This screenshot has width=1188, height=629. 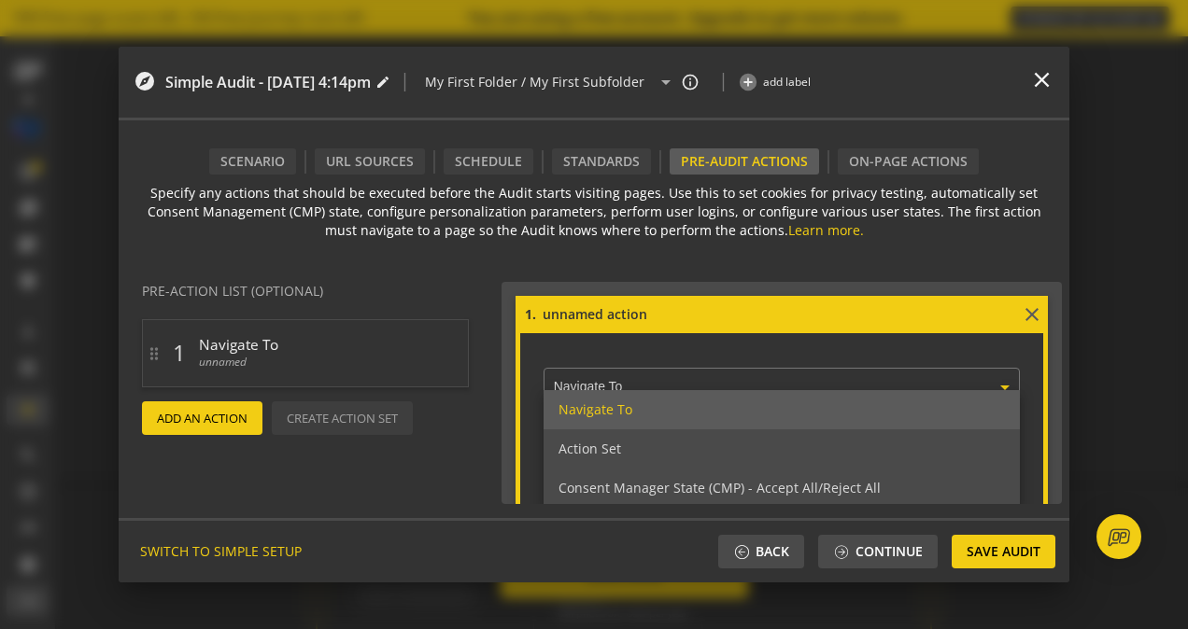 I want to click on button: SWITCH TO SIMPLE SETUP, so click(x=220, y=552).